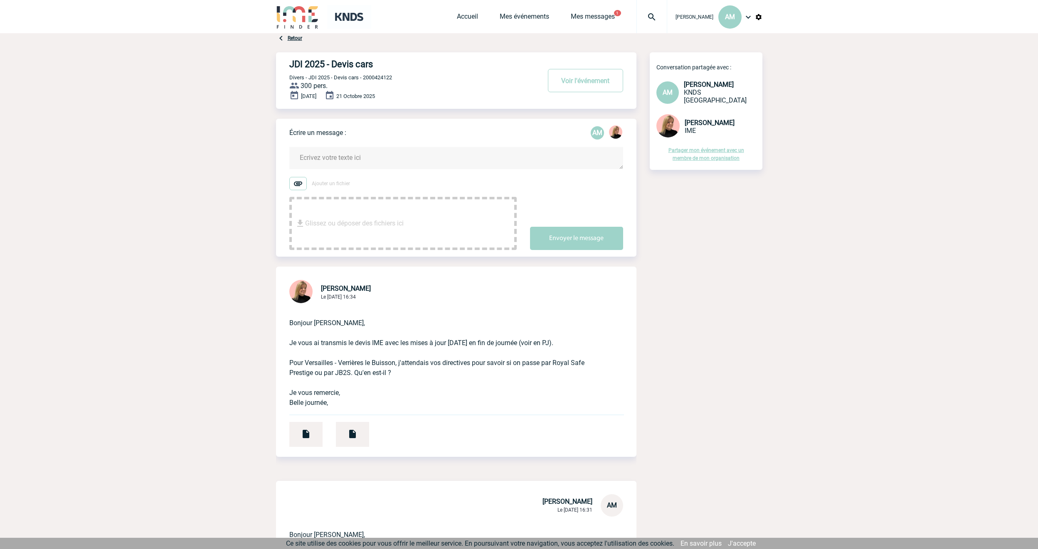 The width and height of the screenshot is (1038, 549). Describe the element at coordinates (617, 13) in the screenshot. I see `button: 1` at that location.